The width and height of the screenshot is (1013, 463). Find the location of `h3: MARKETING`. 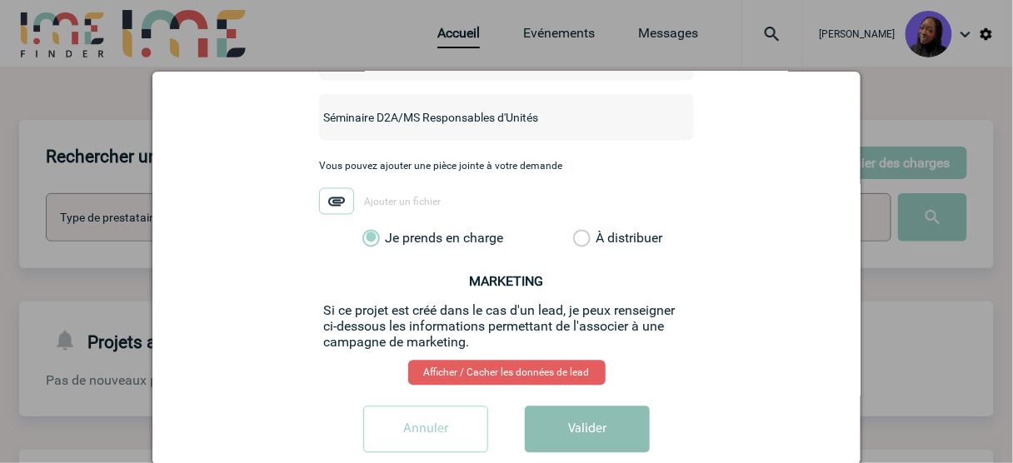

h3: MARKETING is located at coordinates (506, 282).